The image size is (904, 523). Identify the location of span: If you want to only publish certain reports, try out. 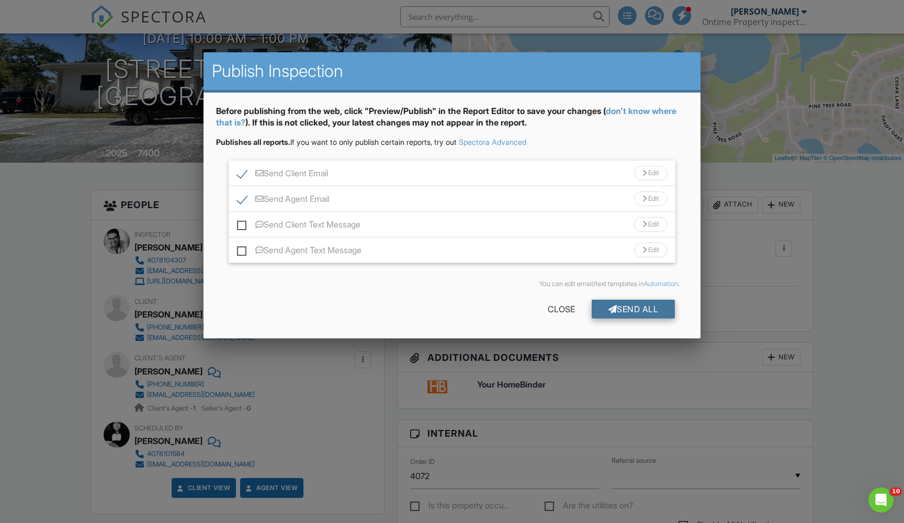
(337, 142).